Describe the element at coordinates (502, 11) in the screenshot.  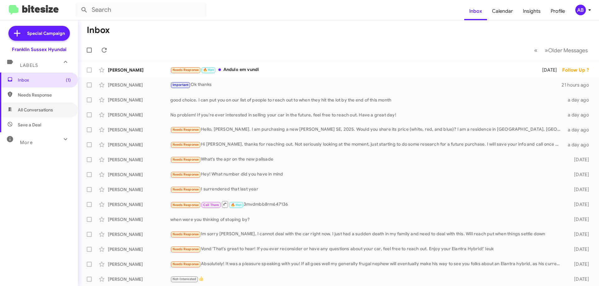
I see `a: Calendar` at that location.